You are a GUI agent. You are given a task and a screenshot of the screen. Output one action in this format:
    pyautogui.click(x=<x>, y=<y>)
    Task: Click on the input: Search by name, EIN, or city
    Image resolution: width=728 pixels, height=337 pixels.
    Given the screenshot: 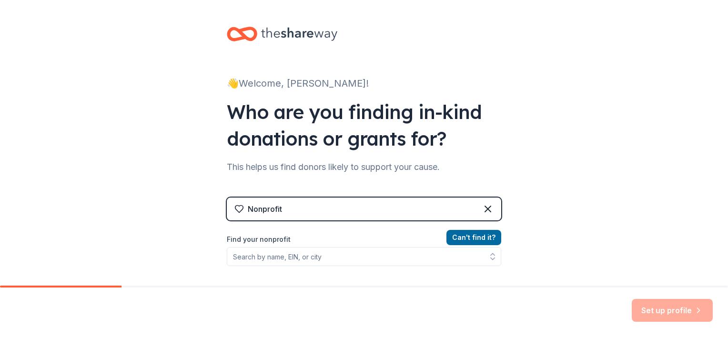 What is the action you would take?
    pyautogui.click(x=364, y=257)
    